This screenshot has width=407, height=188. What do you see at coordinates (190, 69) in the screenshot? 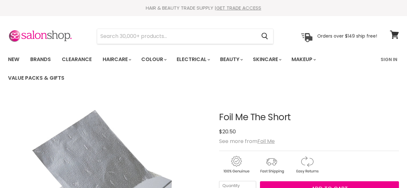
I see `ul: Main menu` at bounding box center [190, 69].